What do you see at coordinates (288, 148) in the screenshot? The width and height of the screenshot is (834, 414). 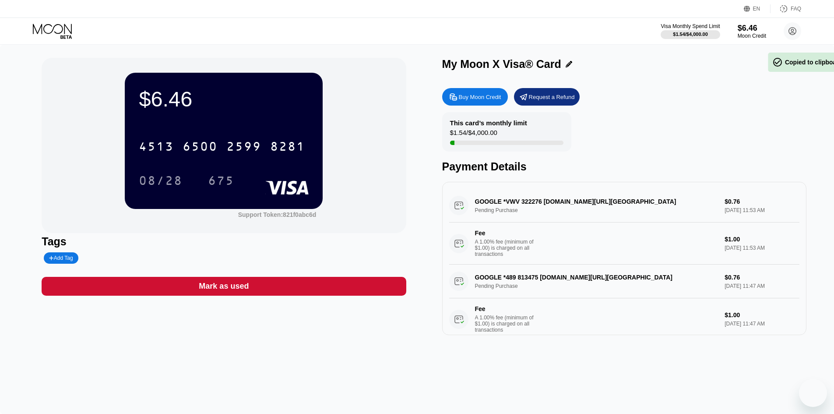 I see `div: 8281` at bounding box center [288, 148].